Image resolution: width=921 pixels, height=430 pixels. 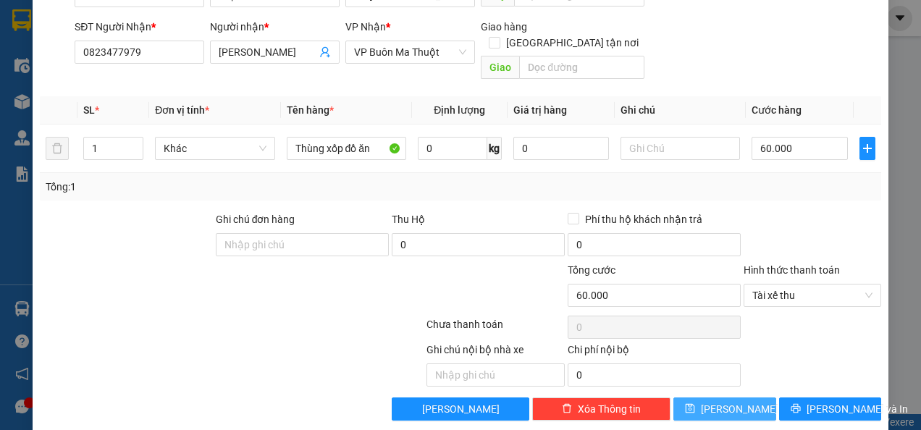 I want to click on button: deleteXóa Thông tin, so click(x=601, y=409).